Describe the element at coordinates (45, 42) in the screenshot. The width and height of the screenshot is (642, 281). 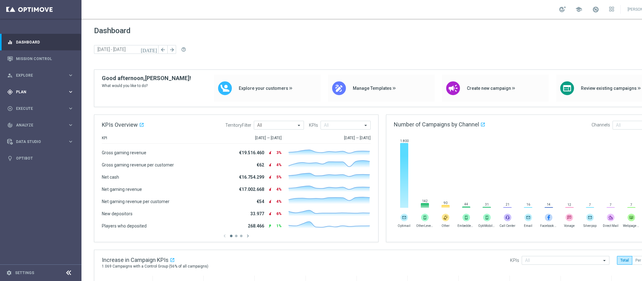
I see `a: Dashboard` at that location.